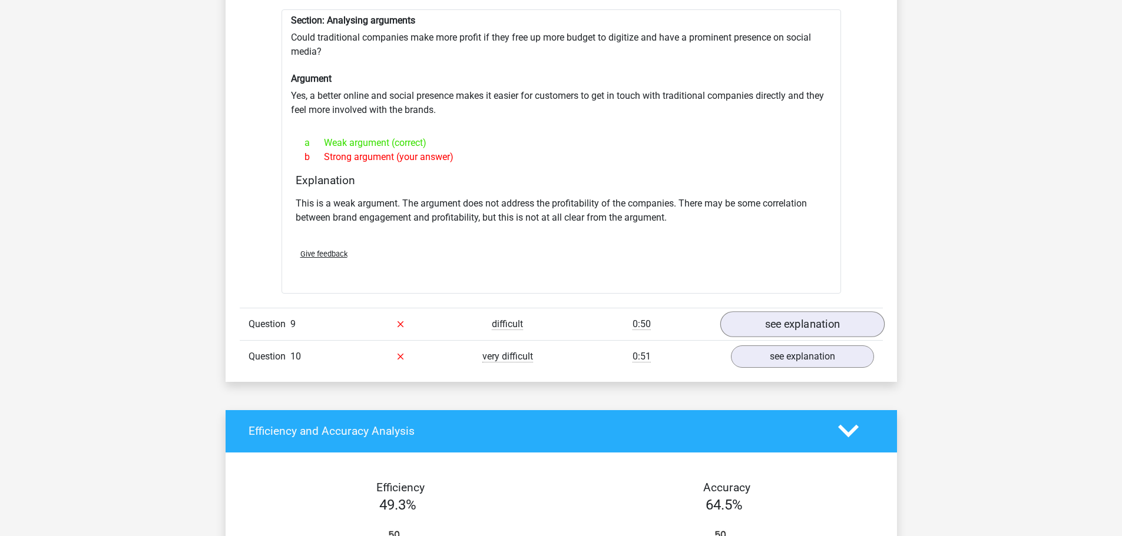 Image resolution: width=1122 pixels, height=536 pixels. What do you see at coordinates (508, 357) in the screenshot?
I see `span: very difficult` at bounding box center [508, 357].